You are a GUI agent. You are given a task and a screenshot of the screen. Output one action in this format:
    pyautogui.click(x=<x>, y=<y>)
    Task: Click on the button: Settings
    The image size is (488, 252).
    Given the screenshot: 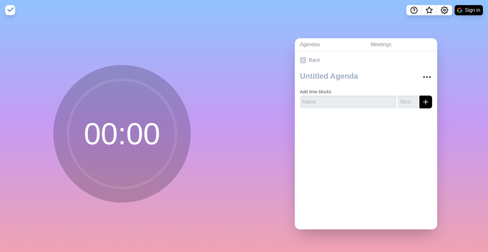 What is the action you would take?
    pyautogui.click(x=445, y=10)
    